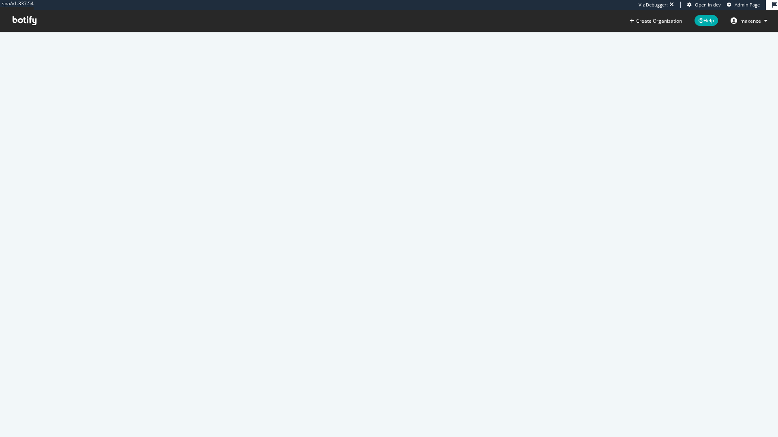 The image size is (778, 437). What do you see at coordinates (744, 5) in the screenshot?
I see `a: Admin Page` at bounding box center [744, 5].